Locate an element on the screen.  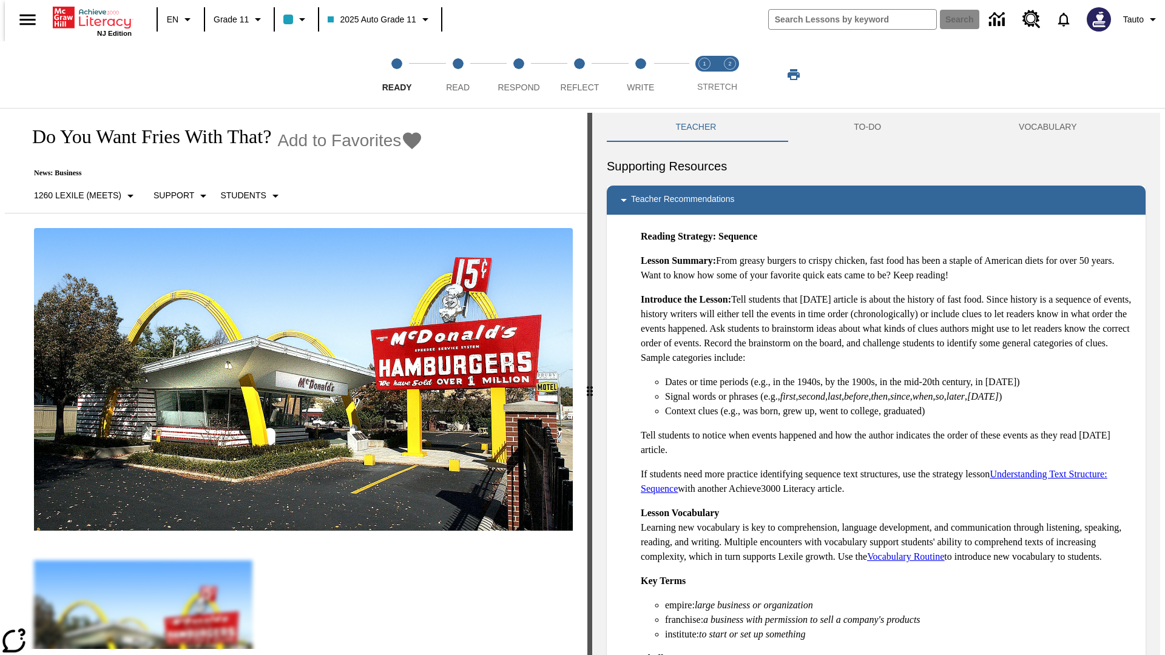
button: Add to Favorites - Do You Want Fries With That? is located at coordinates (350, 140).